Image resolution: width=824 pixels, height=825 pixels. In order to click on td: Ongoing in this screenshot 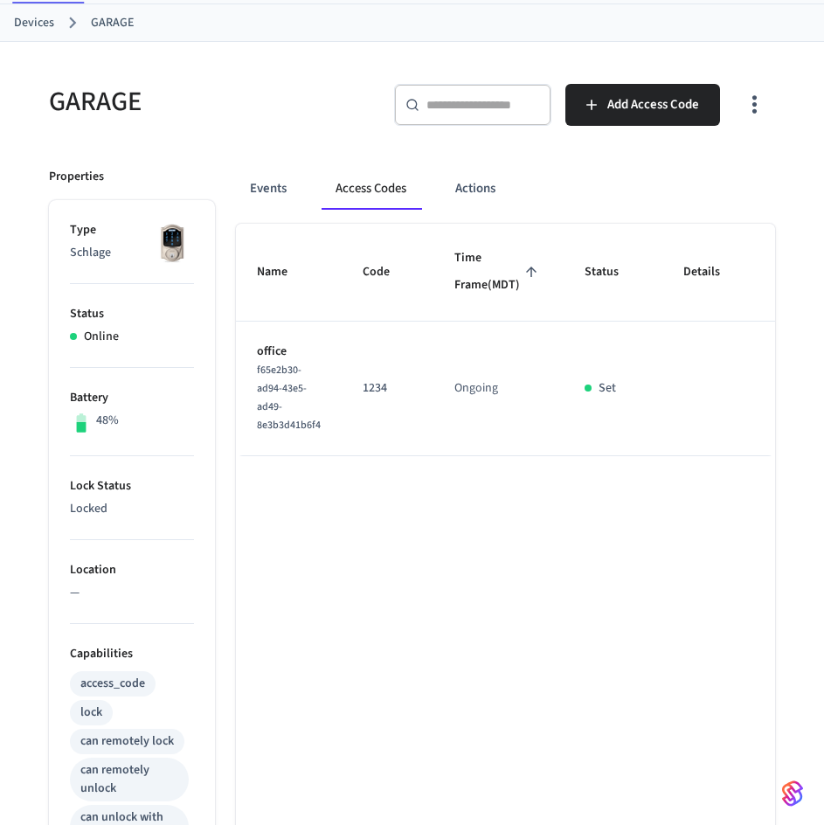, I will do `click(498, 389)`.